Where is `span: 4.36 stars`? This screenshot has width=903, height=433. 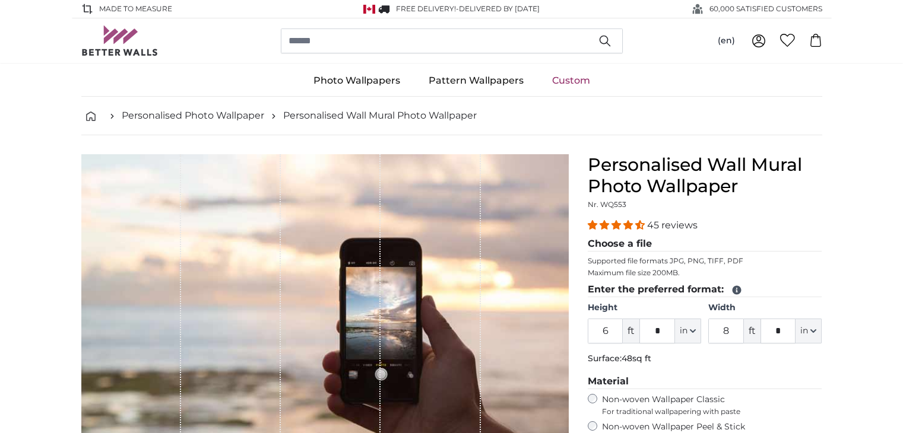
span: 4.36 stars is located at coordinates (617, 225).